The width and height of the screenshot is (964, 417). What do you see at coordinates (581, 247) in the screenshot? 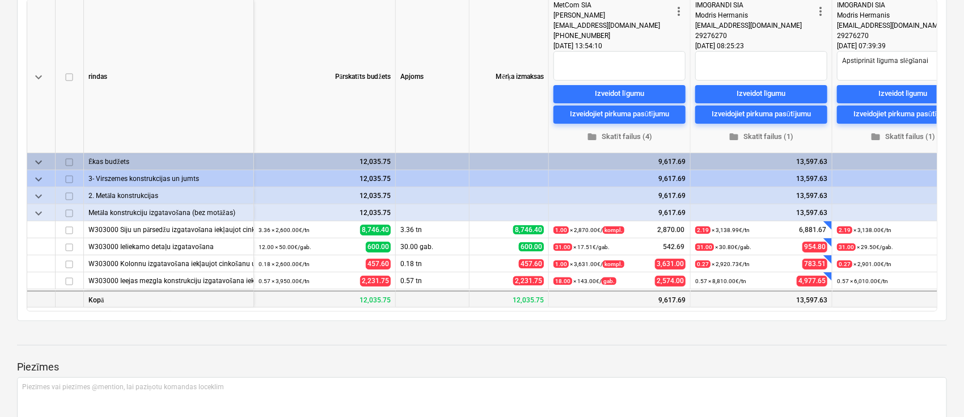
I see `small: × 17.51€ / gab.` at bounding box center [581, 247].